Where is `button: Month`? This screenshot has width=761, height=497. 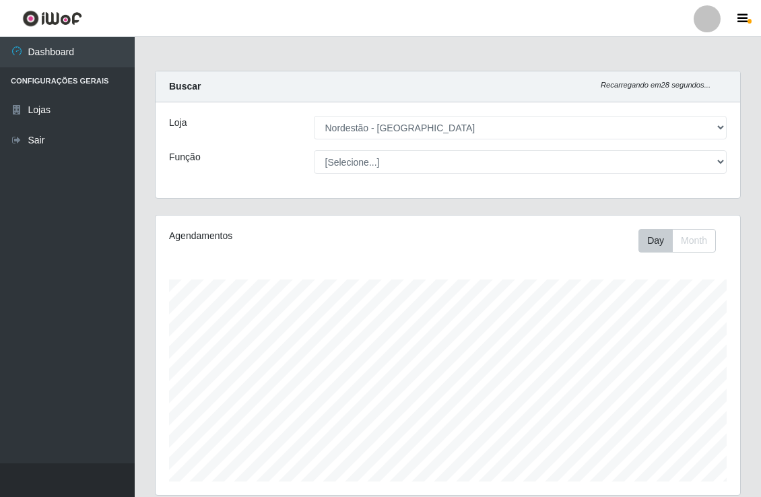
button: Month is located at coordinates (694, 240).